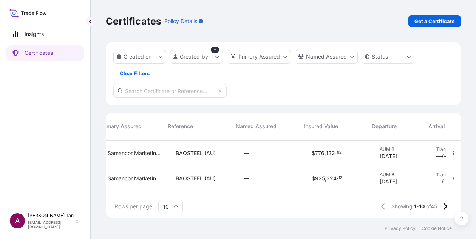 The image size is (476, 239). What do you see at coordinates (133, 206) in the screenshot?
I see `span: Rows per page` at bounding box center [133, 206].